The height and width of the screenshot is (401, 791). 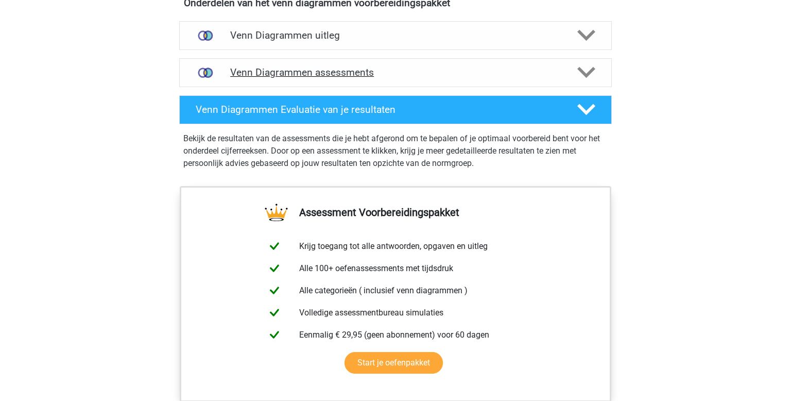 I want to click on img: venn diagrammen uitleg, so click(x=205, y=36).